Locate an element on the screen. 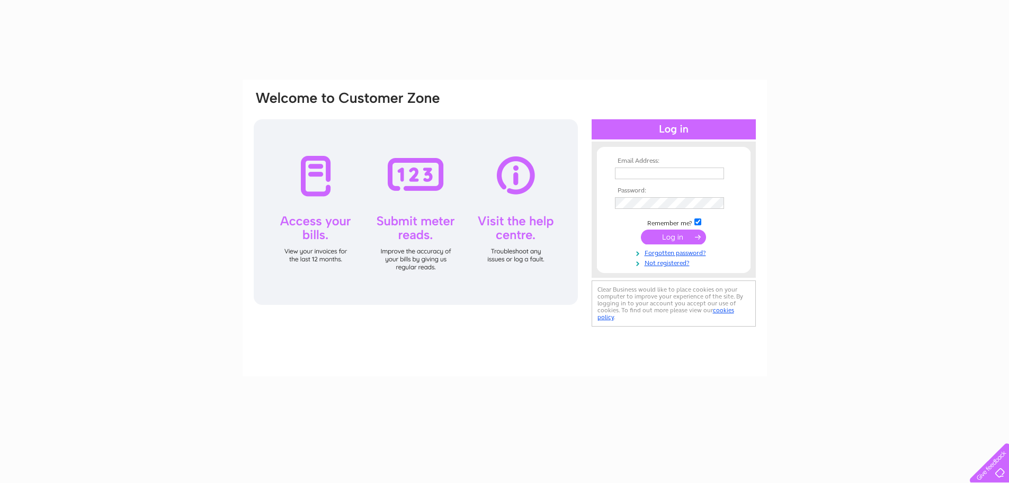  div: Clear Business would like to place cookies on your computer to improve your experience of the sit... is located at coordinates (674, 303).